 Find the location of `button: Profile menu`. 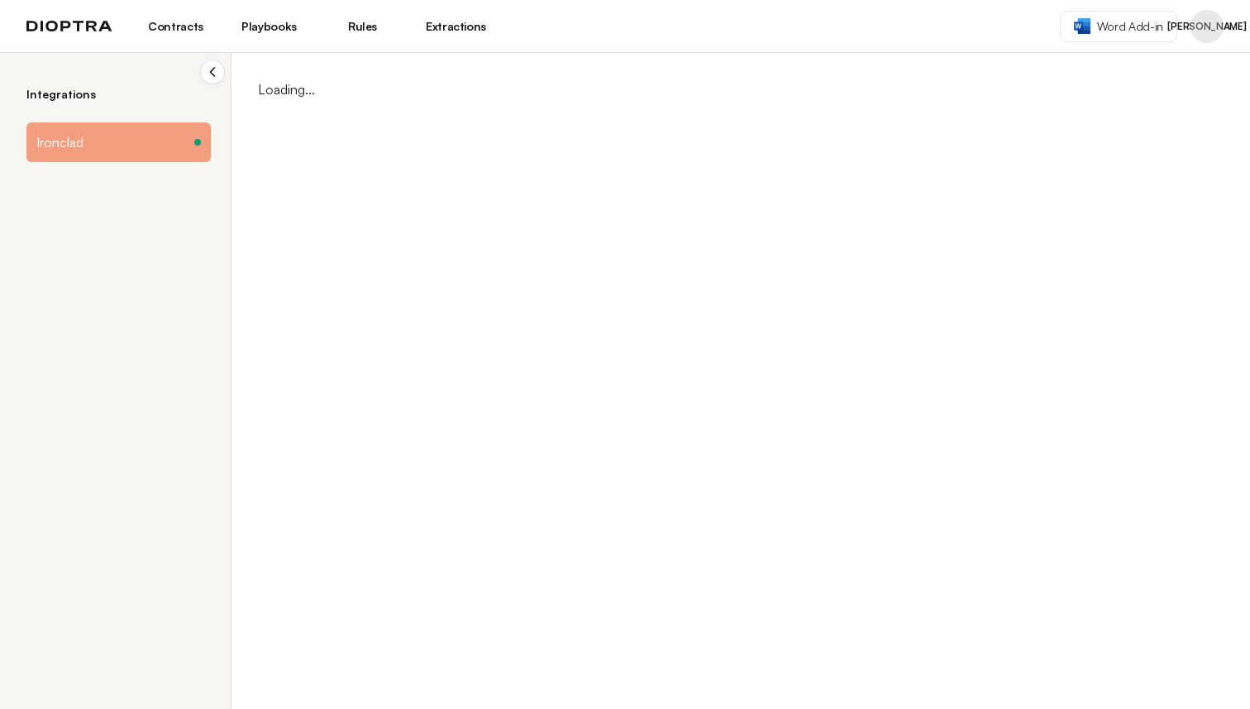

button: Profile menu is located at coordinates (1207, 26).